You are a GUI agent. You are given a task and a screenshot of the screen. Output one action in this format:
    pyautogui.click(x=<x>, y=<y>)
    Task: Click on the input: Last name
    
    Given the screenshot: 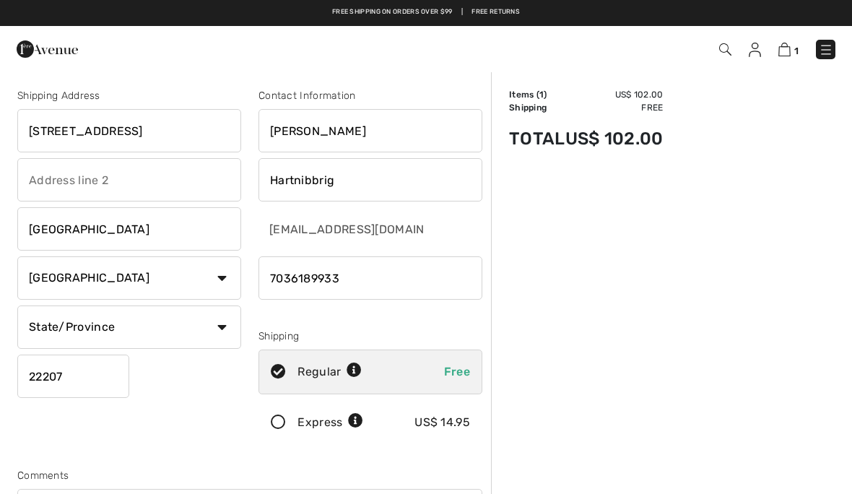 What is the action you would take?
    pyautogui.click(x=370, y=180)
    